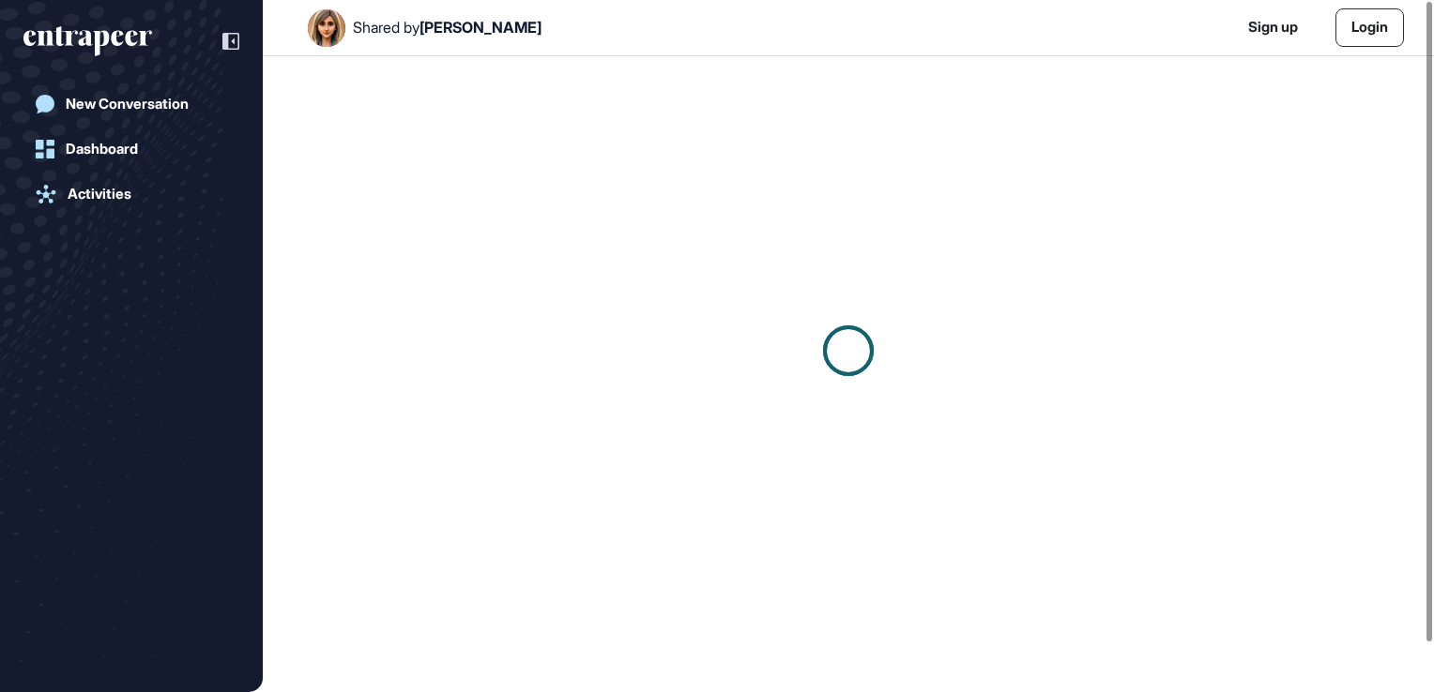  What do you see at coordinates (101, 149) in the screenshot?
I see `div: Dashboard` at bounding box center [101, 149].